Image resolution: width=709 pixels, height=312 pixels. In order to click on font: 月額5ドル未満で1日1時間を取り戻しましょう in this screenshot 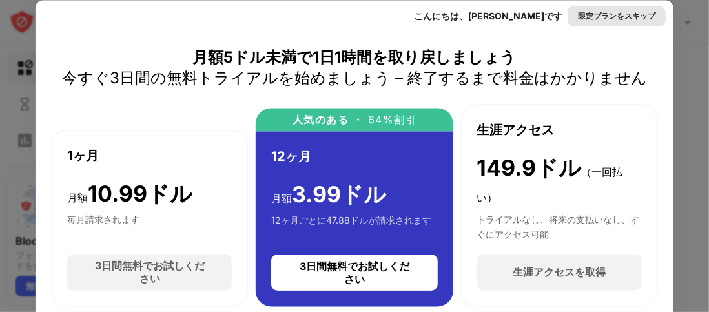, I will do `click(354, 57)`.